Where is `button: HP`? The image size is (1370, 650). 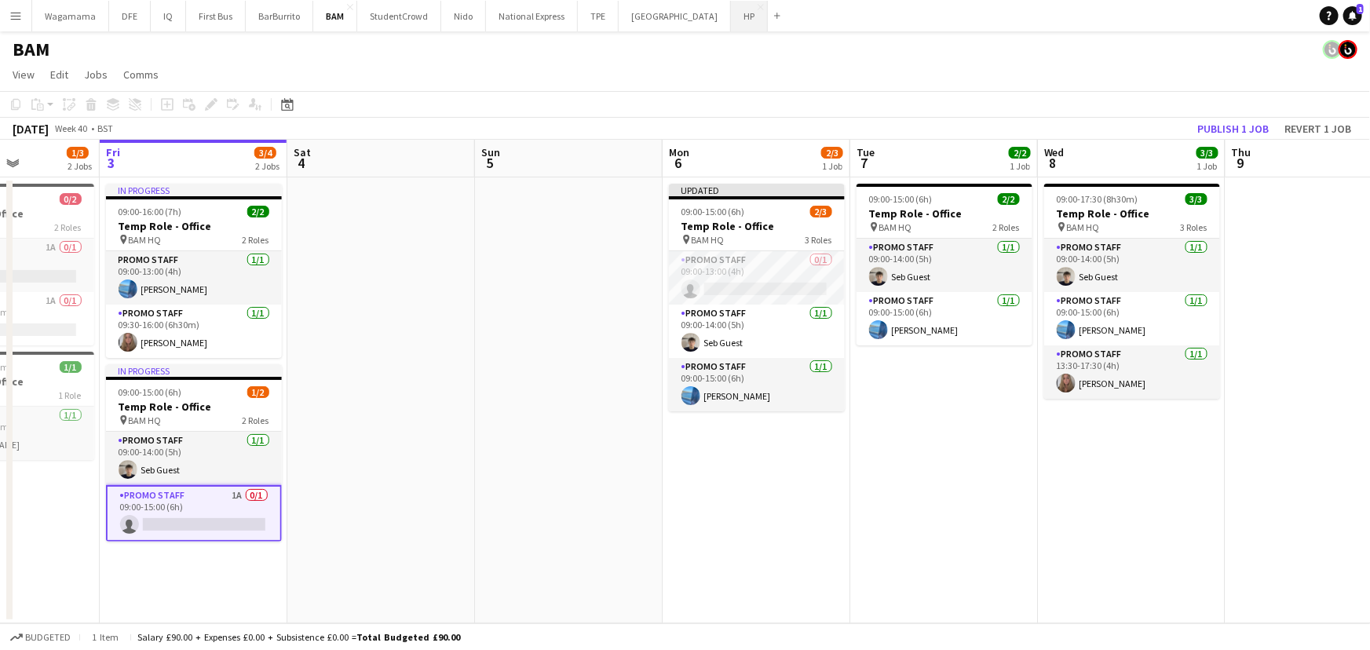
button: HP is located at coordinates (749, 16).